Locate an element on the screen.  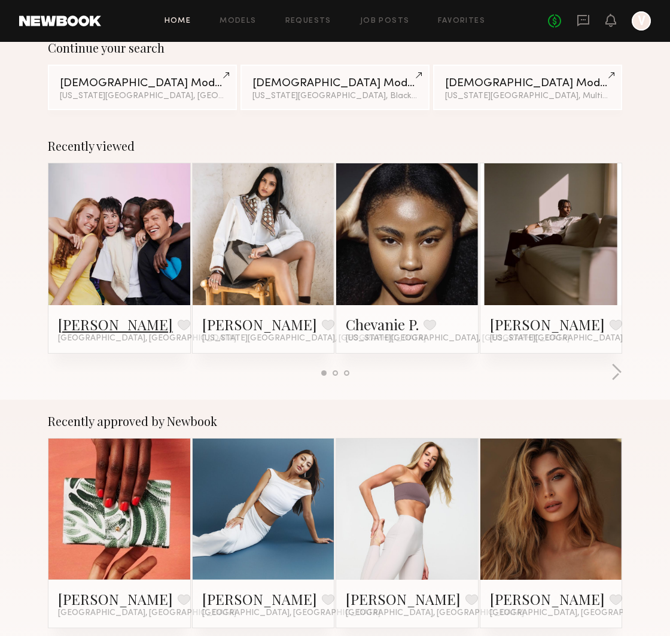
a: Job Posts is located at coordinates (385, 21).